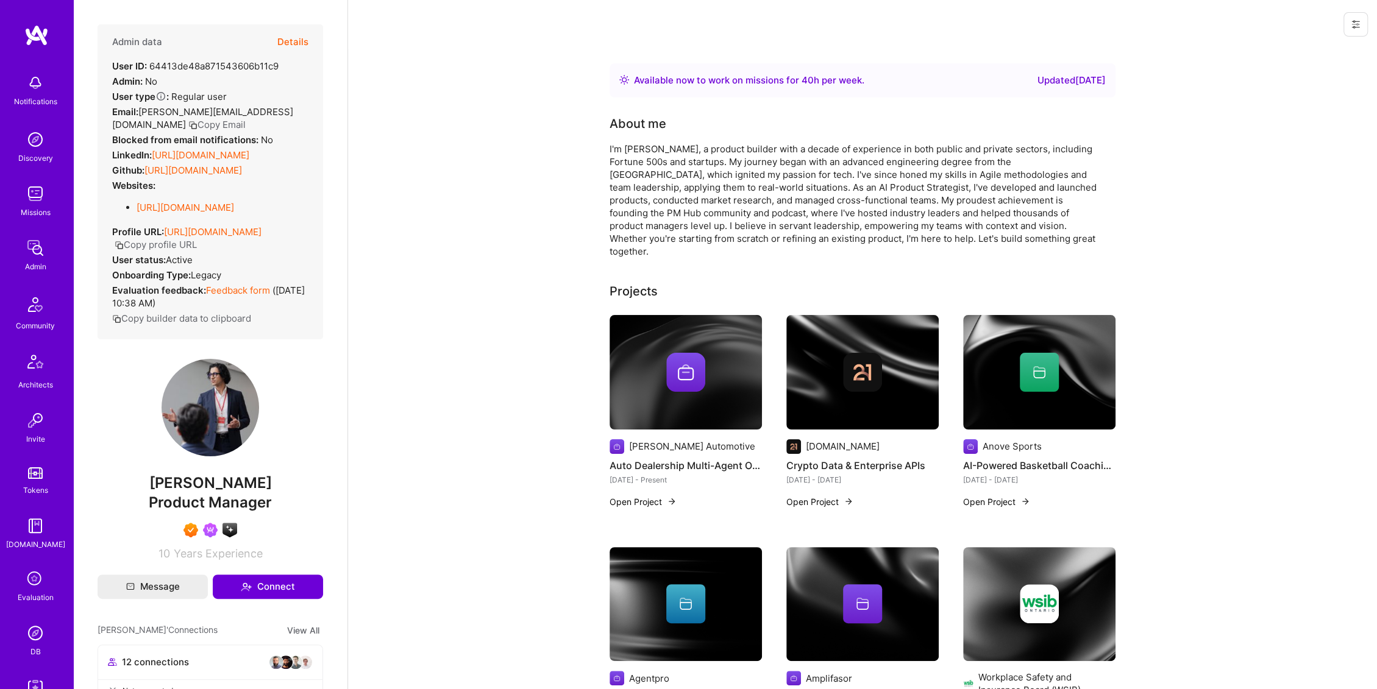  I want to click on strong: User status:, so click(139, 260).